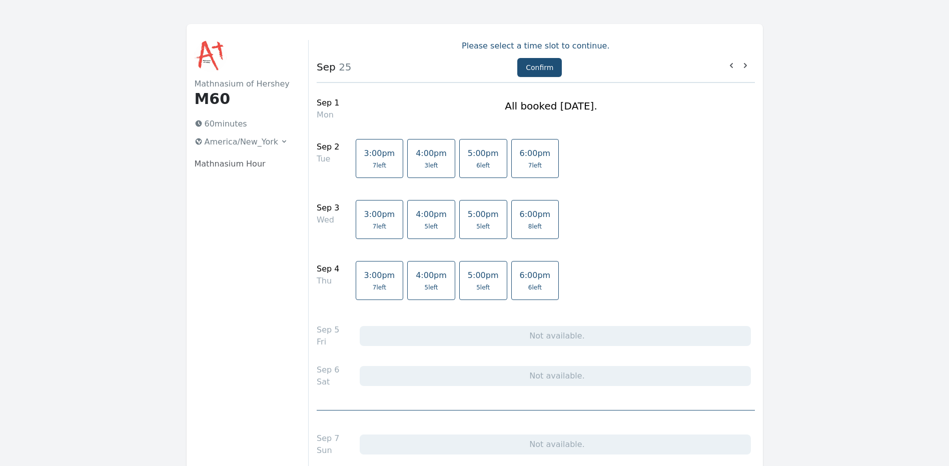 Image resolution: width=949 pixels, height=466 pixels. I want to click on p: Mathnasium Hour, so click(244, 164).